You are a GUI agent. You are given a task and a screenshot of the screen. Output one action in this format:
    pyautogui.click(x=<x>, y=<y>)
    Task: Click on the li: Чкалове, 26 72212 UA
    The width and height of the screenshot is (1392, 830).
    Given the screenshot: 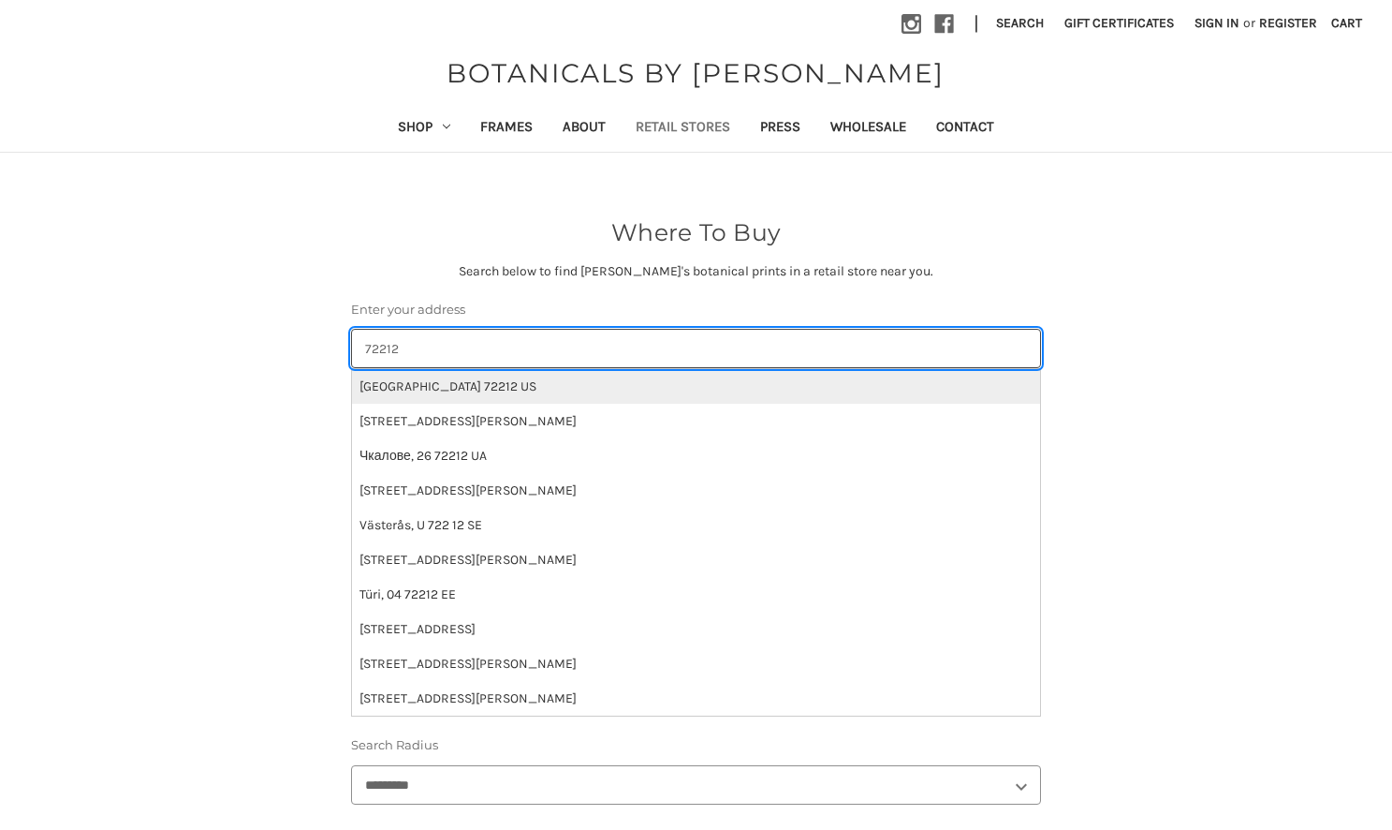 What is the action you would take?
    pyautogui.click(x=696, y=455)
    